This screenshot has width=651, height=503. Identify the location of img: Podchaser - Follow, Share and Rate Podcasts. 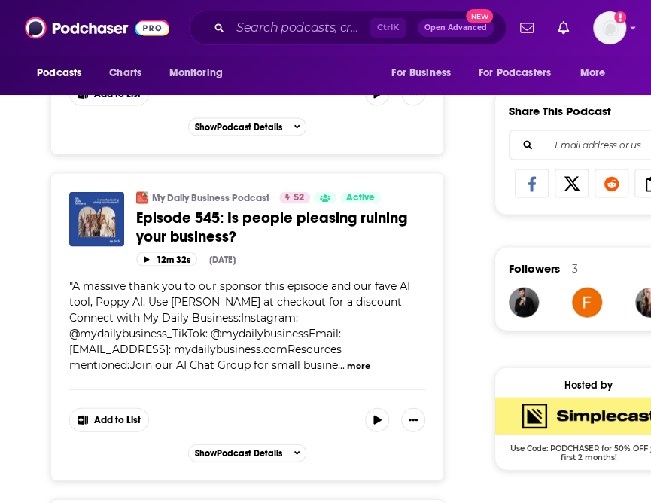
(97, 28).